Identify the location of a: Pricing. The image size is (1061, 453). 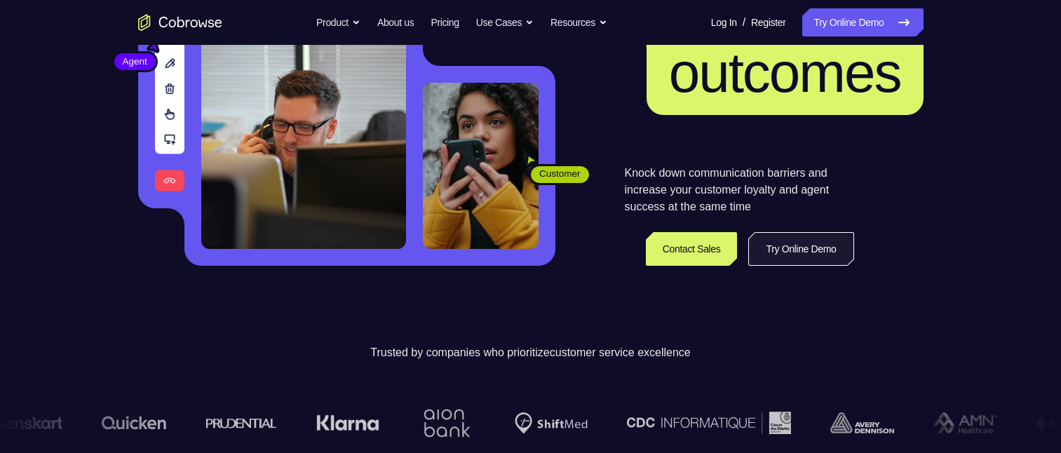
(445, 22).